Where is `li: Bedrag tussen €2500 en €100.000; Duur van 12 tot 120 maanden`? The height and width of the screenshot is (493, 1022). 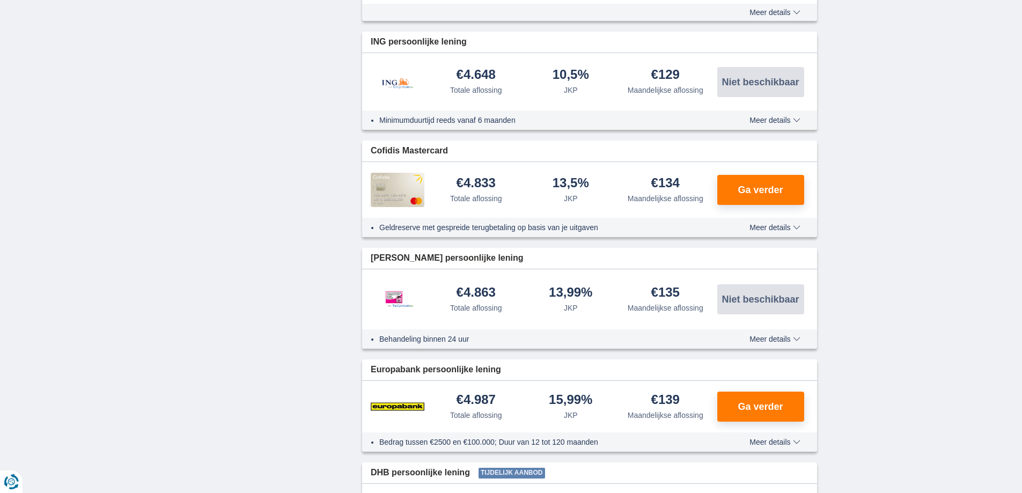
li: Bedrag tussen €2500 en €100.000; Duur van 12 tot 120 maanden is located at coordinates (544, 442).